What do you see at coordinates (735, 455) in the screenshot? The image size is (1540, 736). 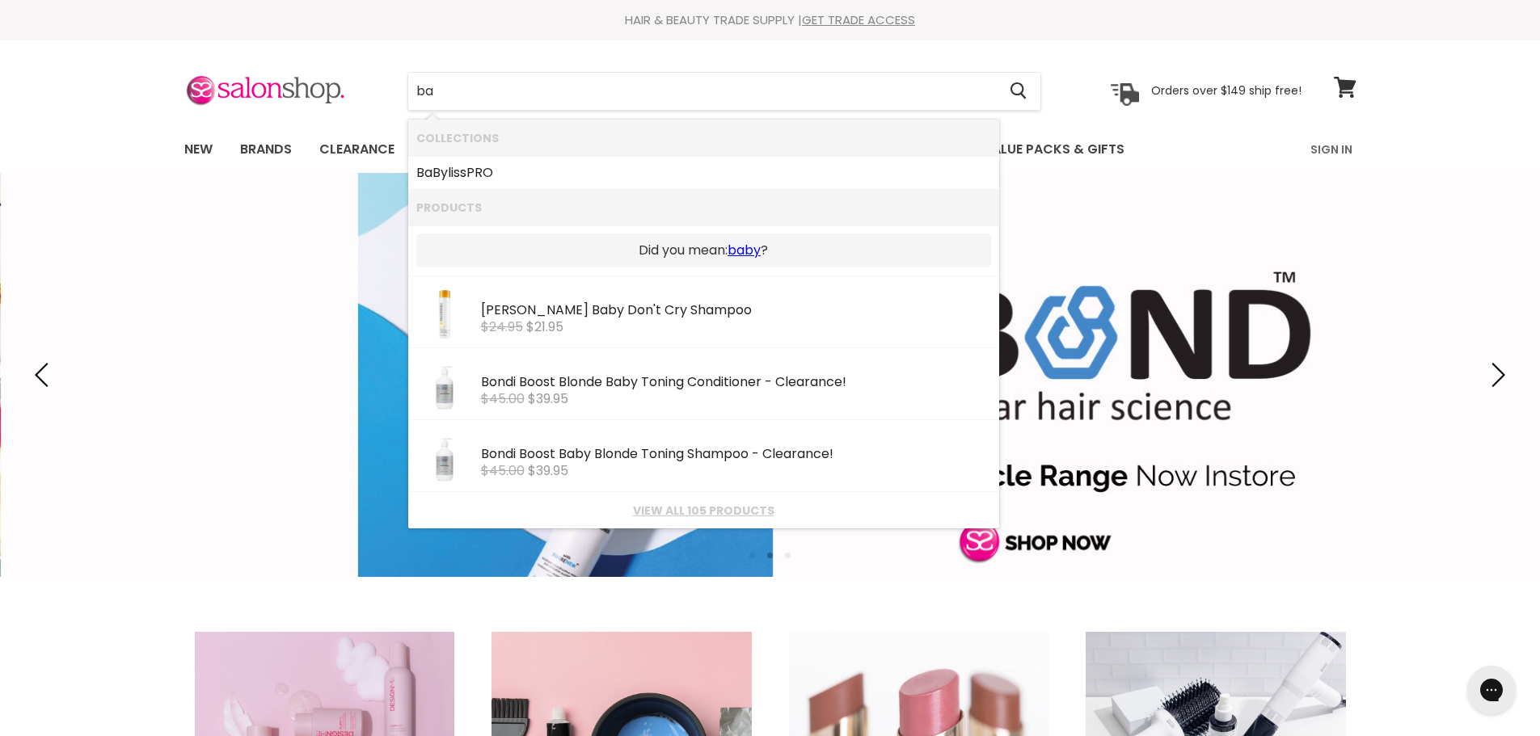 I see `div: Bondi Boost Baby Blonde Toning Shampoo - Clearance!` at bounding box center [735, 455].